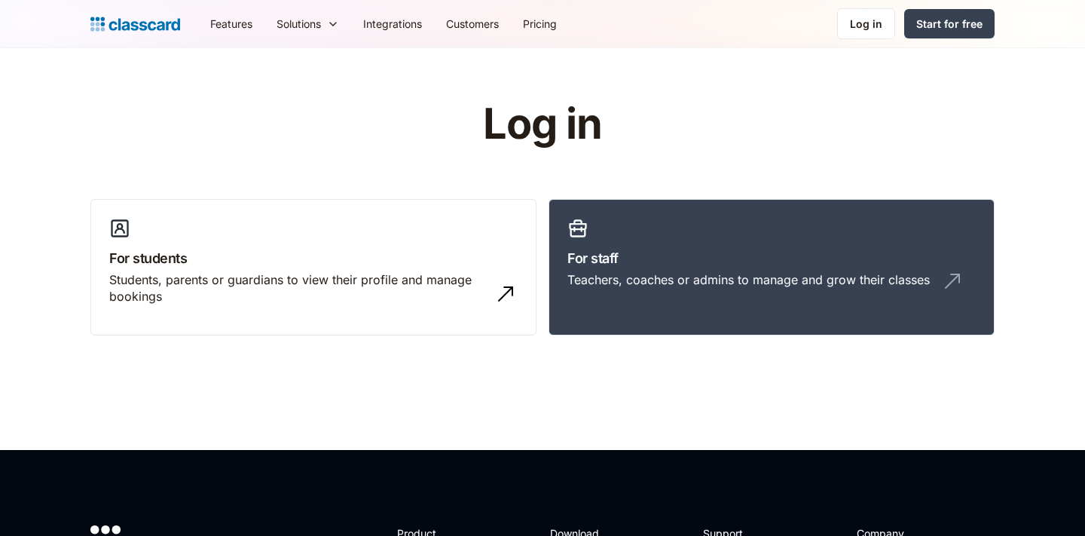  Describe the element at coordinates (231, 23) in the screenshot. I see `a: Features` at that location.